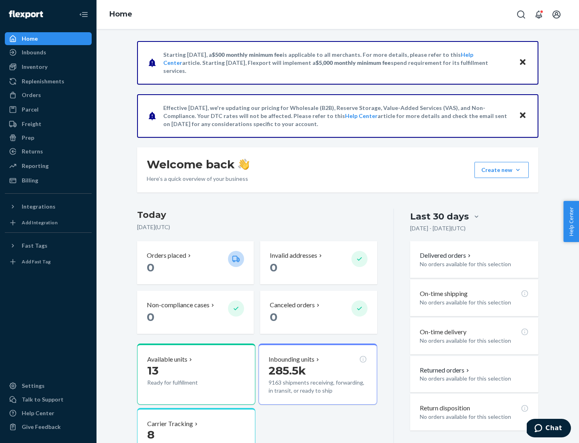 The height and width of the screenshot is (443, 579). I want to click on p: On-time shipping, so click(444, 293).